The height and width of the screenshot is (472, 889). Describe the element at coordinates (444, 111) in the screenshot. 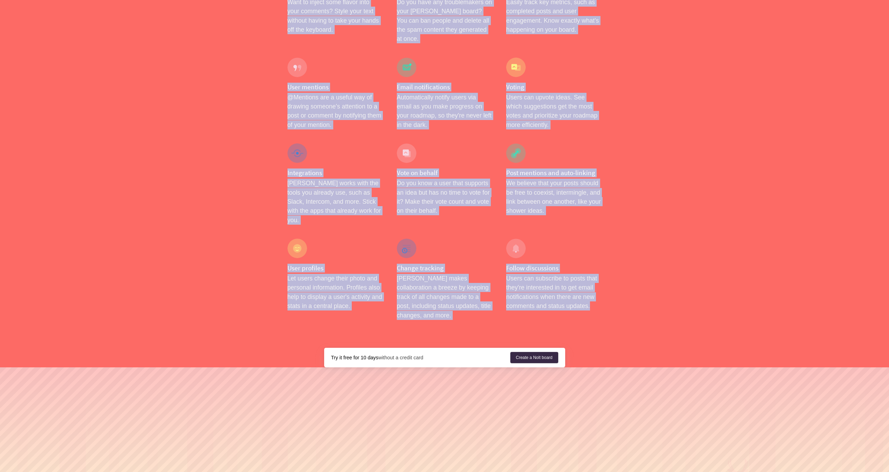

I see `p: Automatically notify users via email as you make progress on your roadmap, so they're never left ...` at that location.